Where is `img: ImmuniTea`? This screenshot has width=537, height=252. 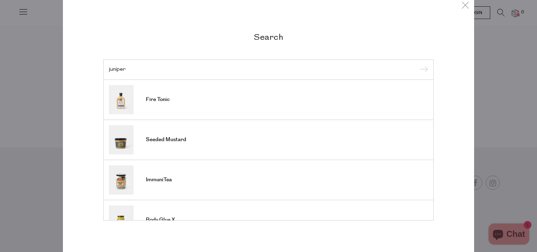
img: ImmuniTea is located at coordinates (121, 179).